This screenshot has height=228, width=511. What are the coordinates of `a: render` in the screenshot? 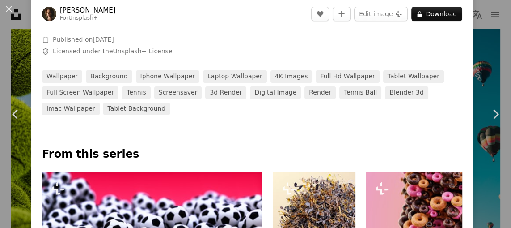 It's located at (320, 93).